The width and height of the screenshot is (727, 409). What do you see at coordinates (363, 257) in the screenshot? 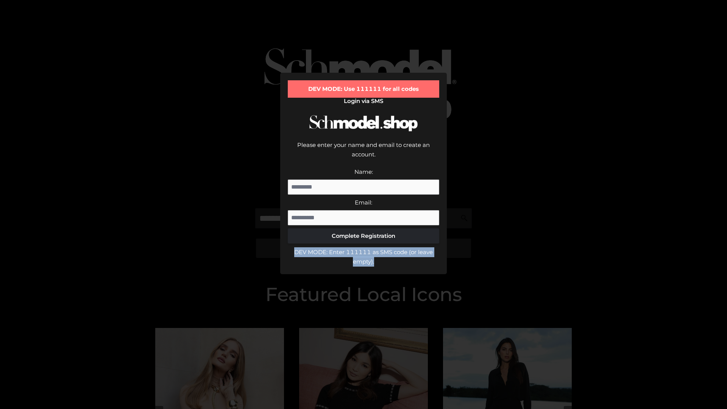
I see `div: DEV MODE: Enter 111111 as SMS code (or leave empty).` at bounding box center [363, 257].